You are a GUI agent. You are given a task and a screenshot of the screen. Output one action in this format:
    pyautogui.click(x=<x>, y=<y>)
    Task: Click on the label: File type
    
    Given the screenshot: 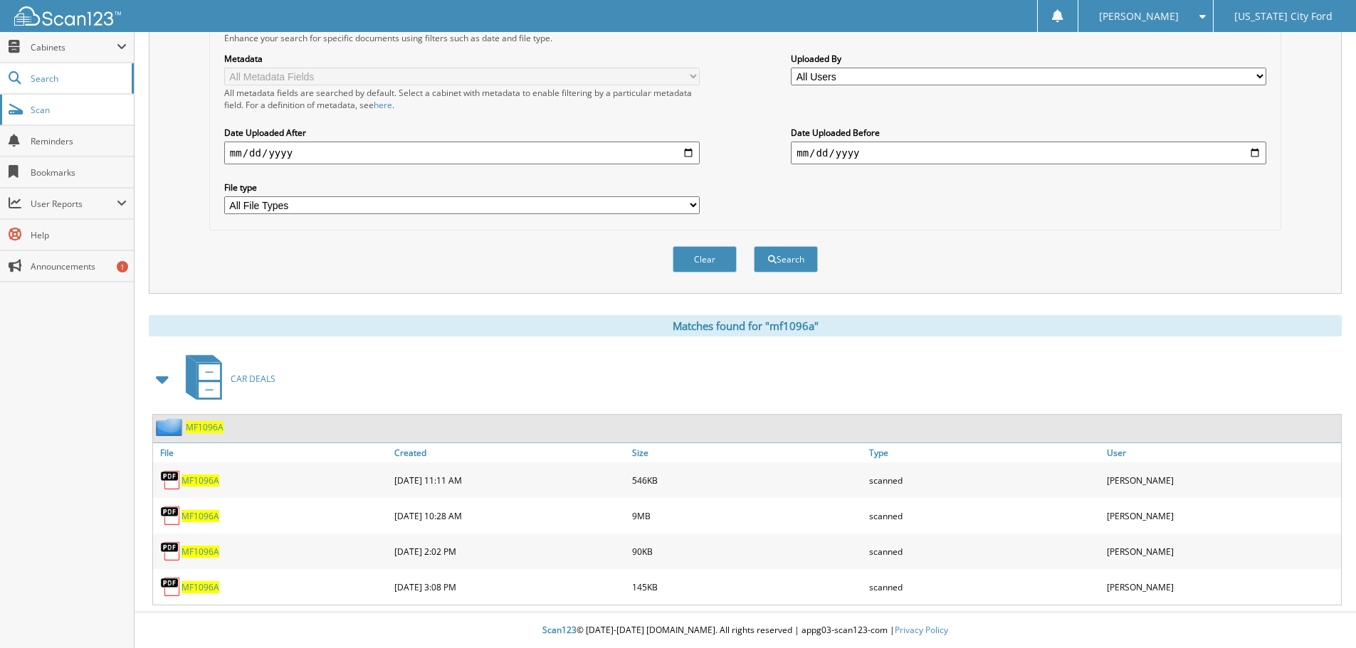 What is the action you would take?
    pyautogui.click(x=462, y=187)
    